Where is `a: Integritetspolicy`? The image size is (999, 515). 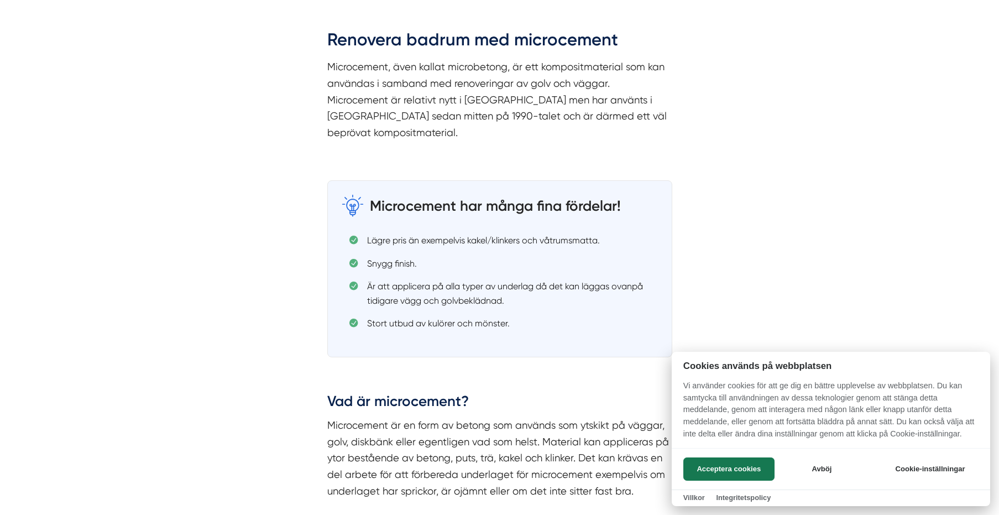
a: Integritetspolicy is located at coordinates (743, 497).